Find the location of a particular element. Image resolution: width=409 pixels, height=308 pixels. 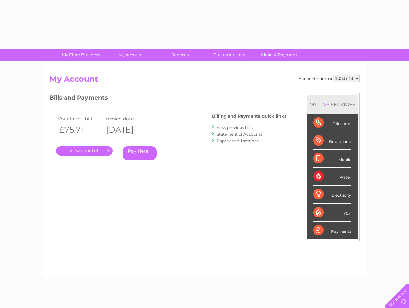

a: My Clear Business is located at coordinates (81, 55).